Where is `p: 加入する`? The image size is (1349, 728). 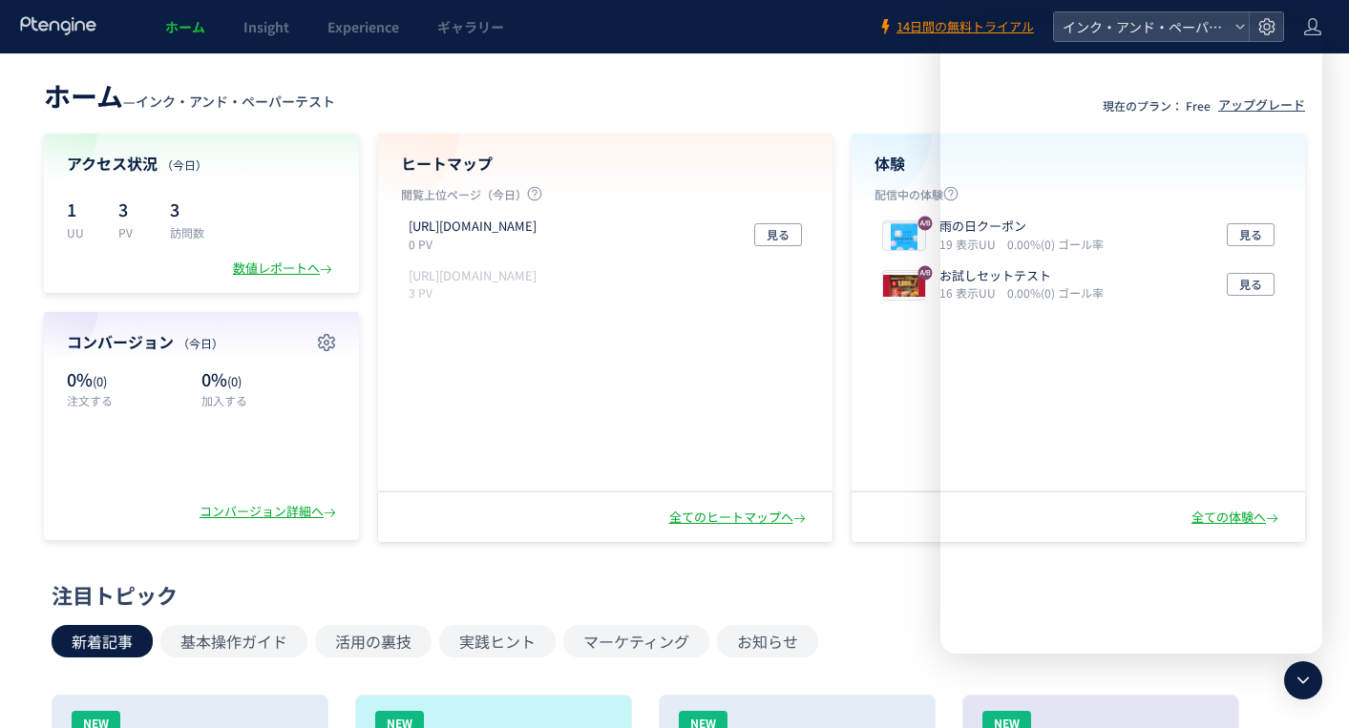 p: 加入する is located at coordinates (268, 400).